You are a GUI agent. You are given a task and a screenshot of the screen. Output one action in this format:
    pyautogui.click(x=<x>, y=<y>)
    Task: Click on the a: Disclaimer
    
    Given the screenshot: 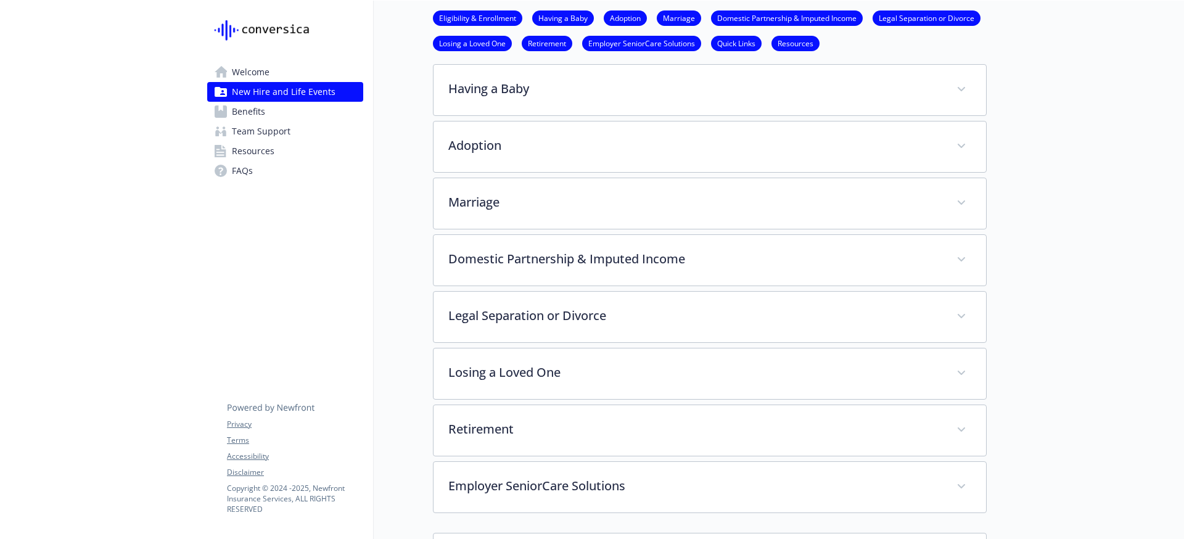 What is the action you would take?
    pyautogui.click(x=295, y=473)
    